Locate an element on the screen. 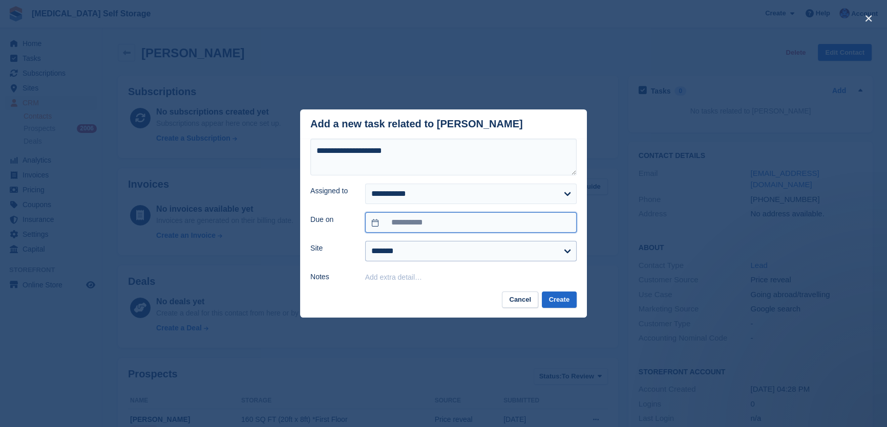  button: Cancel is located at coordinates (520, 300).